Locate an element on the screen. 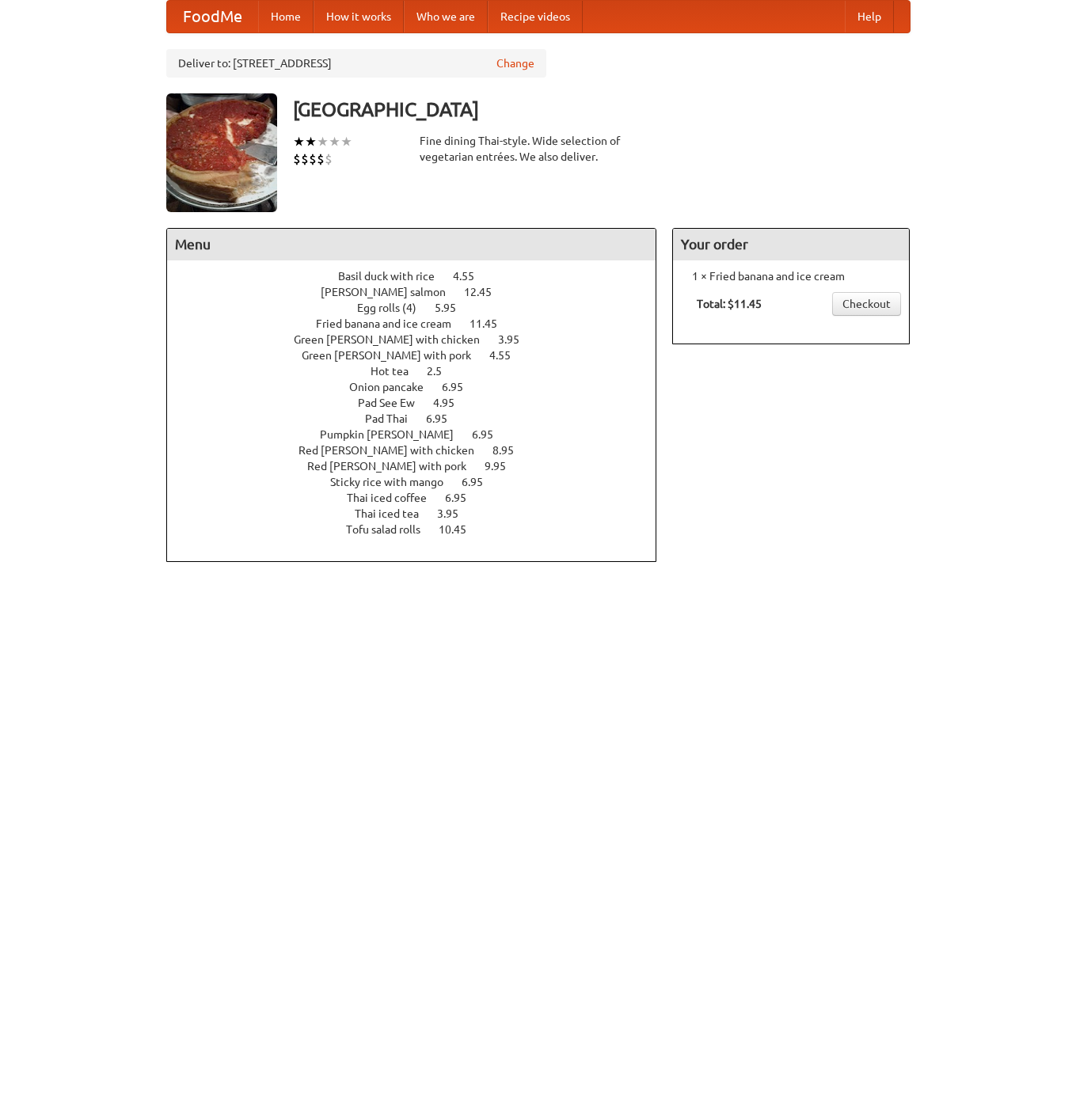 This screenshot has height=1120, width=1076. a: Fried banana and ice cream 11.45 is located at coordinates (422, 324).